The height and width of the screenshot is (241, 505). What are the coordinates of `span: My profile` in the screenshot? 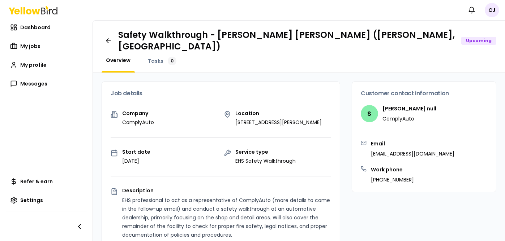 It's located at (33, 65).